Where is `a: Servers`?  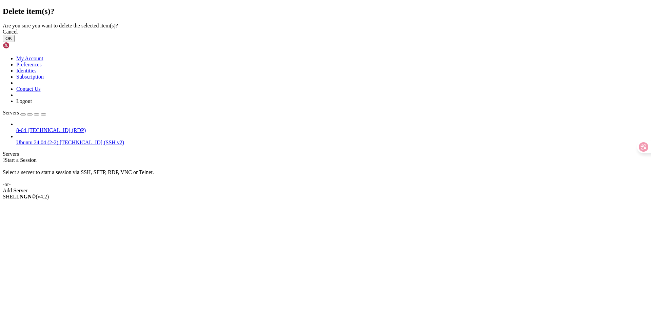 a: Servers is located at coordinates (24, 113).